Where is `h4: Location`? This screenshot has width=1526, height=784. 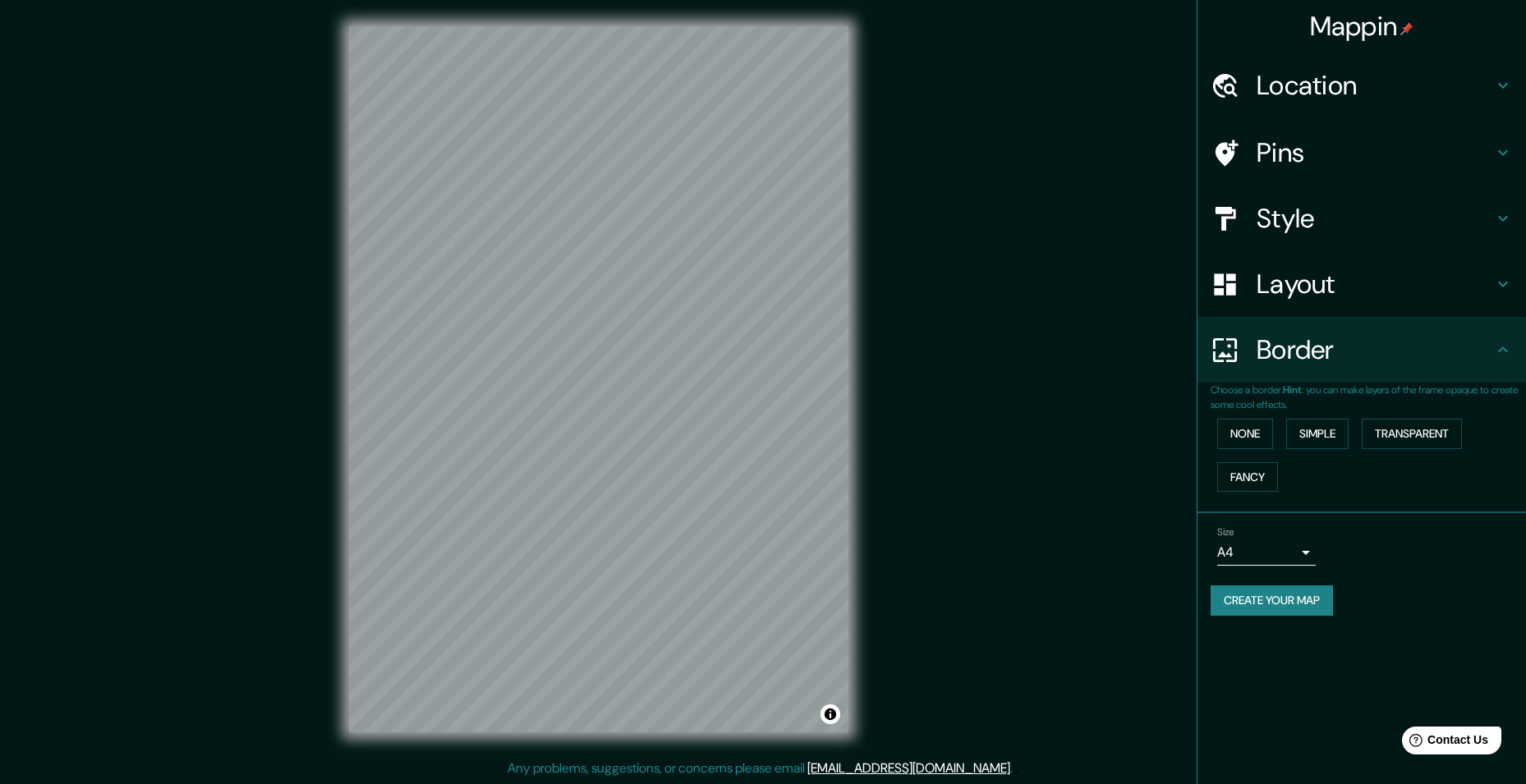
h4: Location is located at coordinates (1375, 86).